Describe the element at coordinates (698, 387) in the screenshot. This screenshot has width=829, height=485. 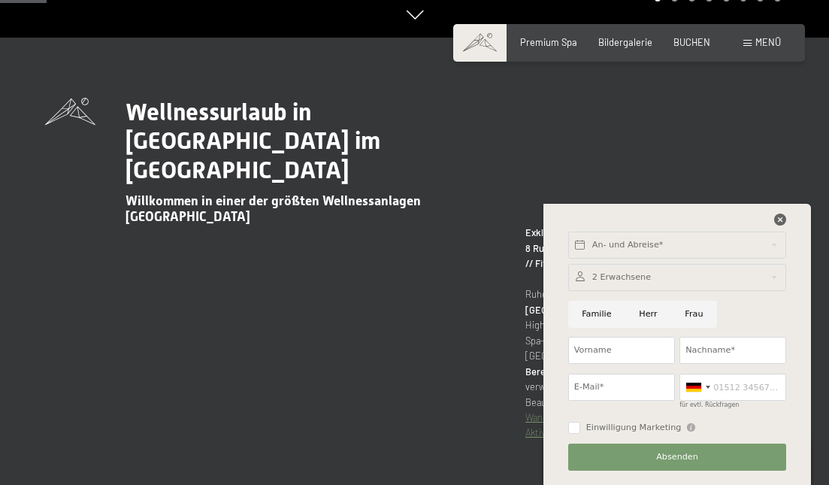
I see `div: Germany (Deutschland): +49` at that location.